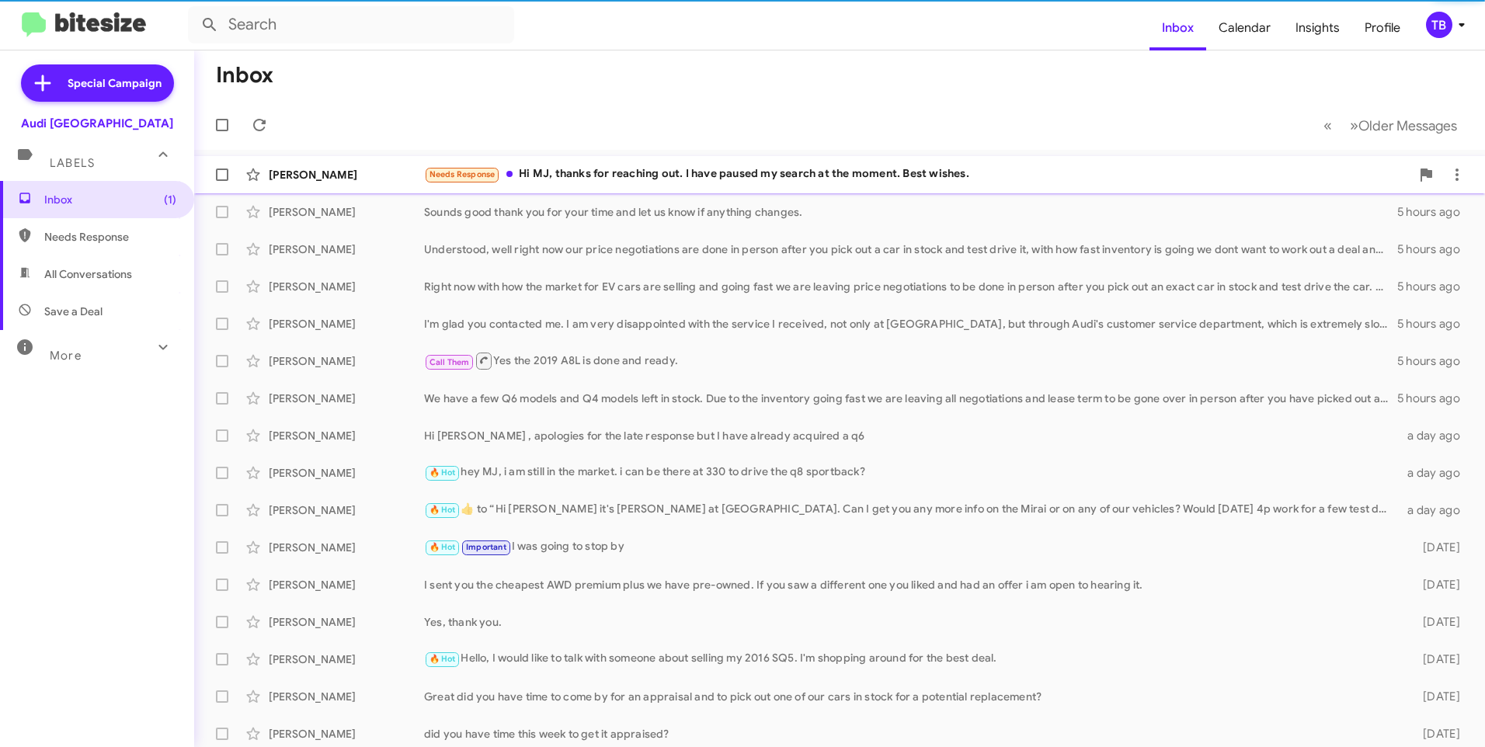 This screenshot has height=747, width=1485. I want to click on a: Insights, so click(1317, 28).